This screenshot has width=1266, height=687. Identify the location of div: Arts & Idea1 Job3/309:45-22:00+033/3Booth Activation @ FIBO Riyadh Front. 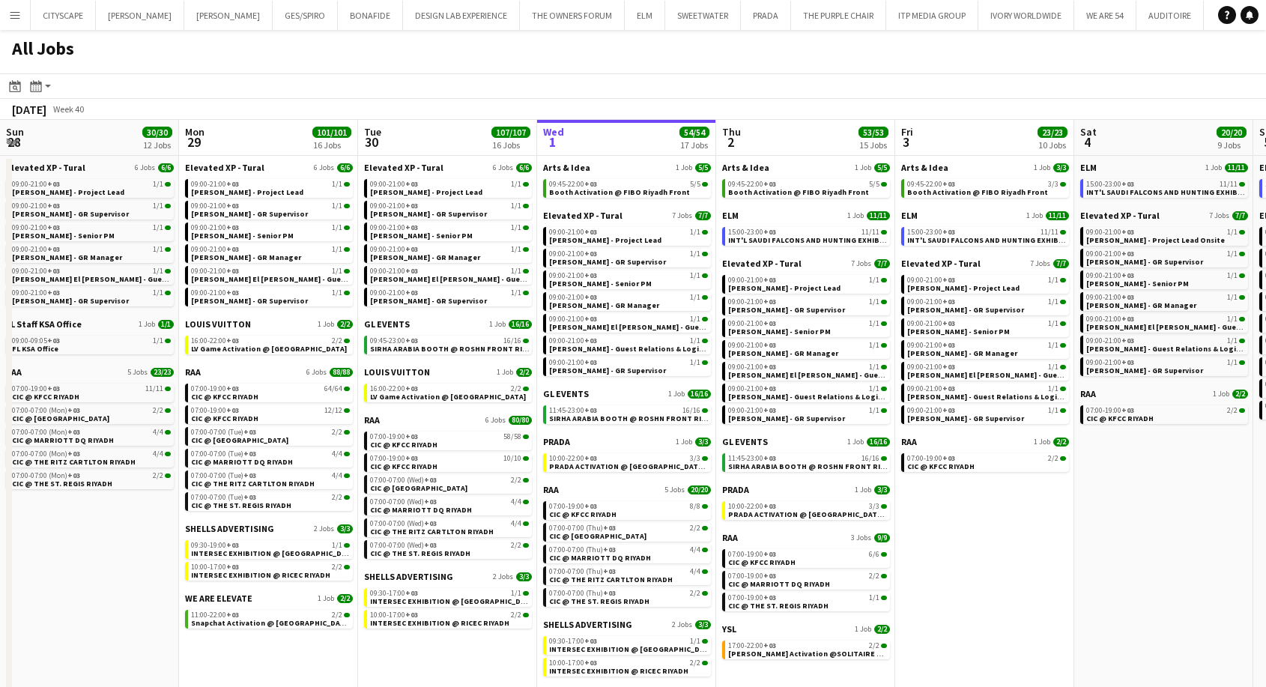
(985, 186).